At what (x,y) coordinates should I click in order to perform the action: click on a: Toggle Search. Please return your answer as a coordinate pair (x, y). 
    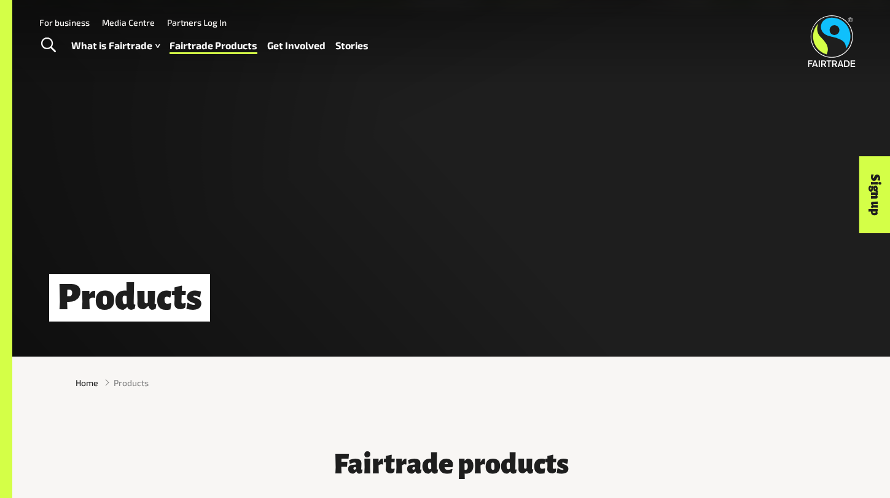
    Looking at the image, I should click on (48, 45).